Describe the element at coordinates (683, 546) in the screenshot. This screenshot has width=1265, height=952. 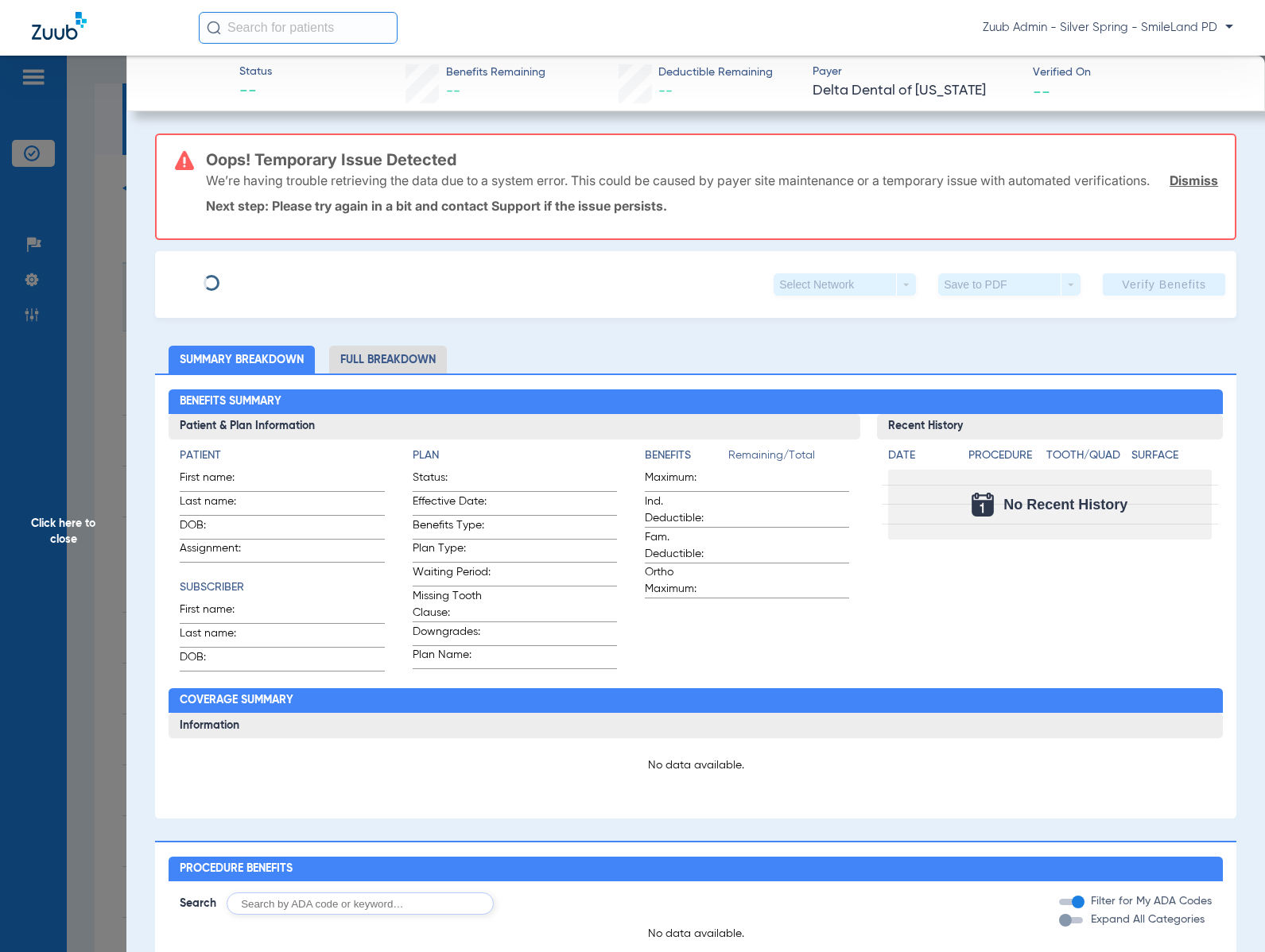
I see `span: Fam. Deductible:` at that location.